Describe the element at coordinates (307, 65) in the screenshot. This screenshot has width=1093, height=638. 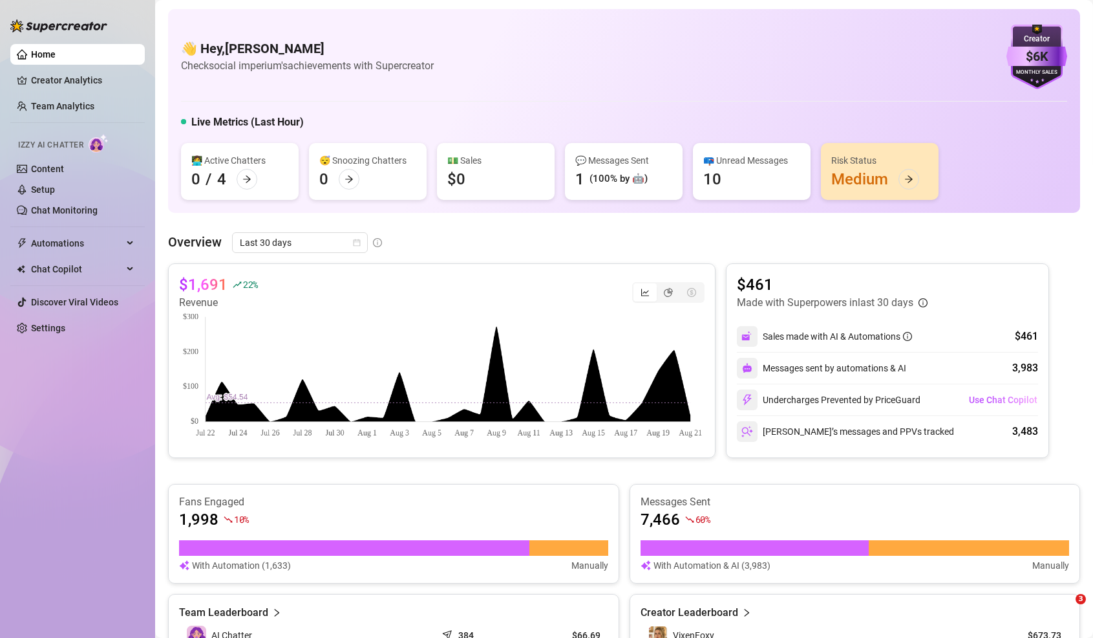
I see `article: Check social imperium's achievements with Supercreator` at that location.